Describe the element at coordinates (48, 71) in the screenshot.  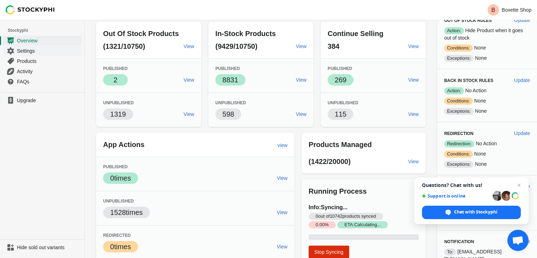
I see `span: Activity` at that location.